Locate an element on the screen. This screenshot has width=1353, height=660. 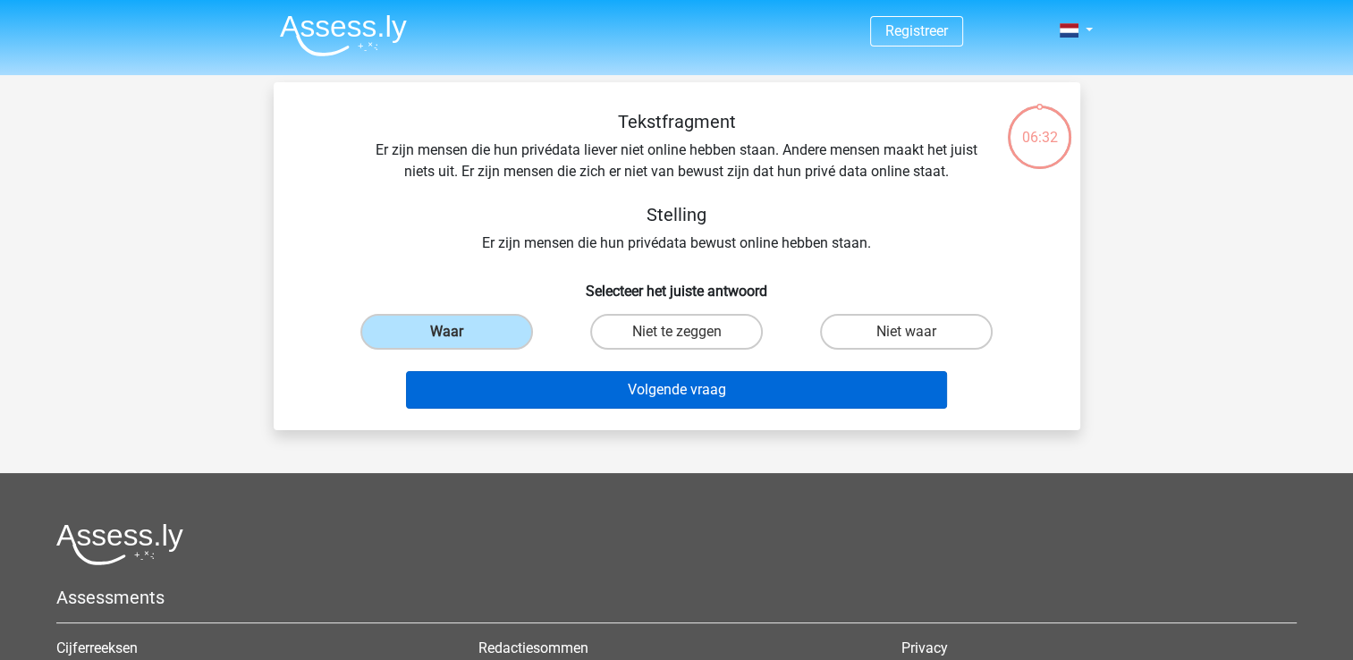
button: Volgende vraag is located at coordinates (676, 390).